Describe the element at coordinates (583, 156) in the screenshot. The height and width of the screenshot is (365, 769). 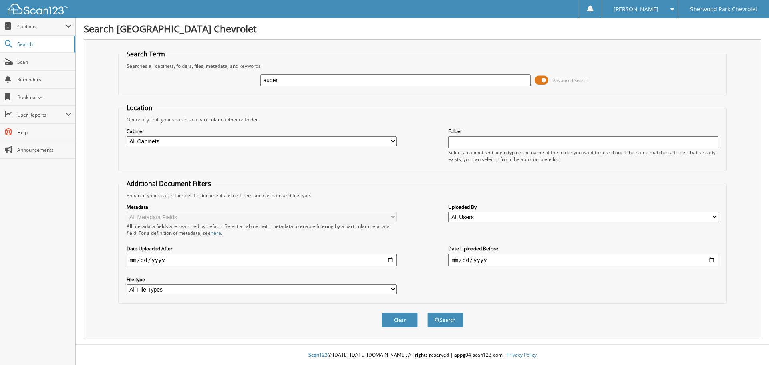
I see `div: Select a cabinet and begin typing the name of the folder you want to search in. If the name match...` at that location.